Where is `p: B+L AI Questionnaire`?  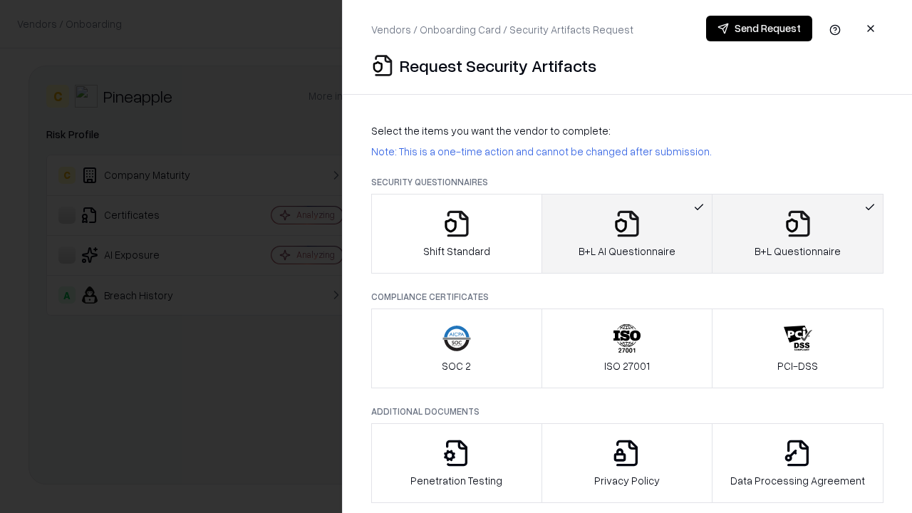
p: B+L AI Questionnaire is located at coordinates (627, 251).